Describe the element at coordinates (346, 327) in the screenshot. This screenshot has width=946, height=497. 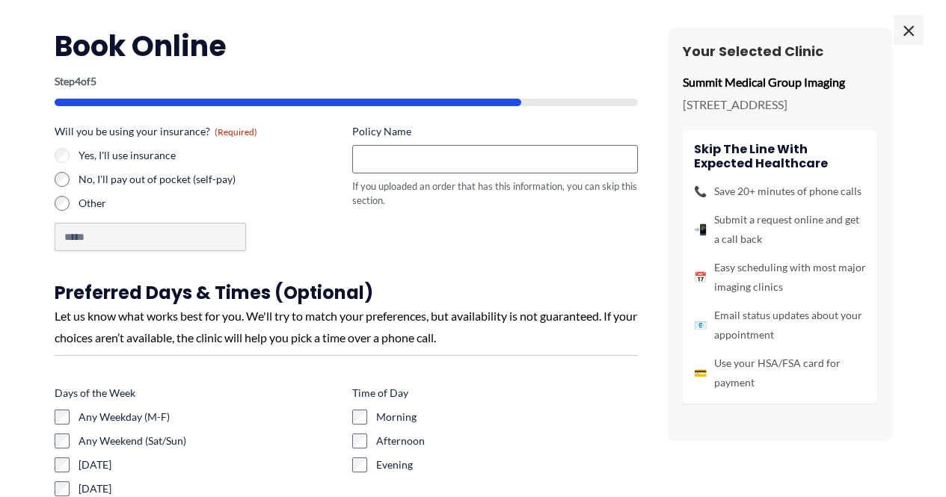
I see `div: Let us know what works best for you. We'll try to match your preferences, but availability is not...` at that location.